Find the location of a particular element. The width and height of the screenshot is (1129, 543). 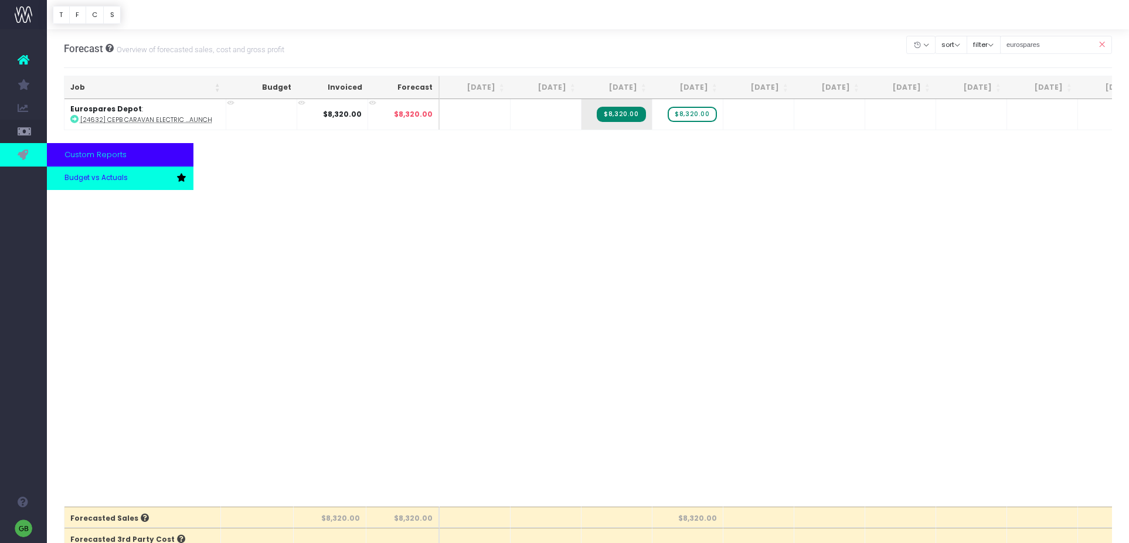

th: Oct 25: activate to sort column ascending is located at coordinates (688, 87).